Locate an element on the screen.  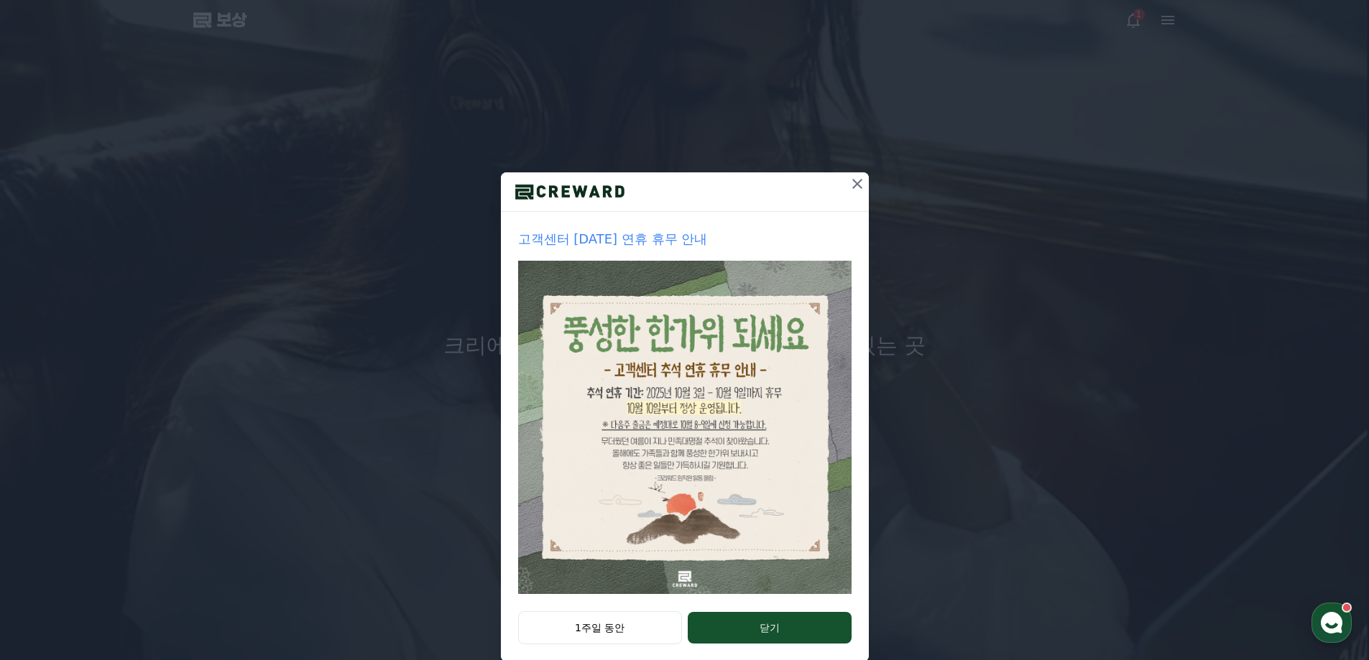
font: 닫기 is located at coordinates (769, 628).